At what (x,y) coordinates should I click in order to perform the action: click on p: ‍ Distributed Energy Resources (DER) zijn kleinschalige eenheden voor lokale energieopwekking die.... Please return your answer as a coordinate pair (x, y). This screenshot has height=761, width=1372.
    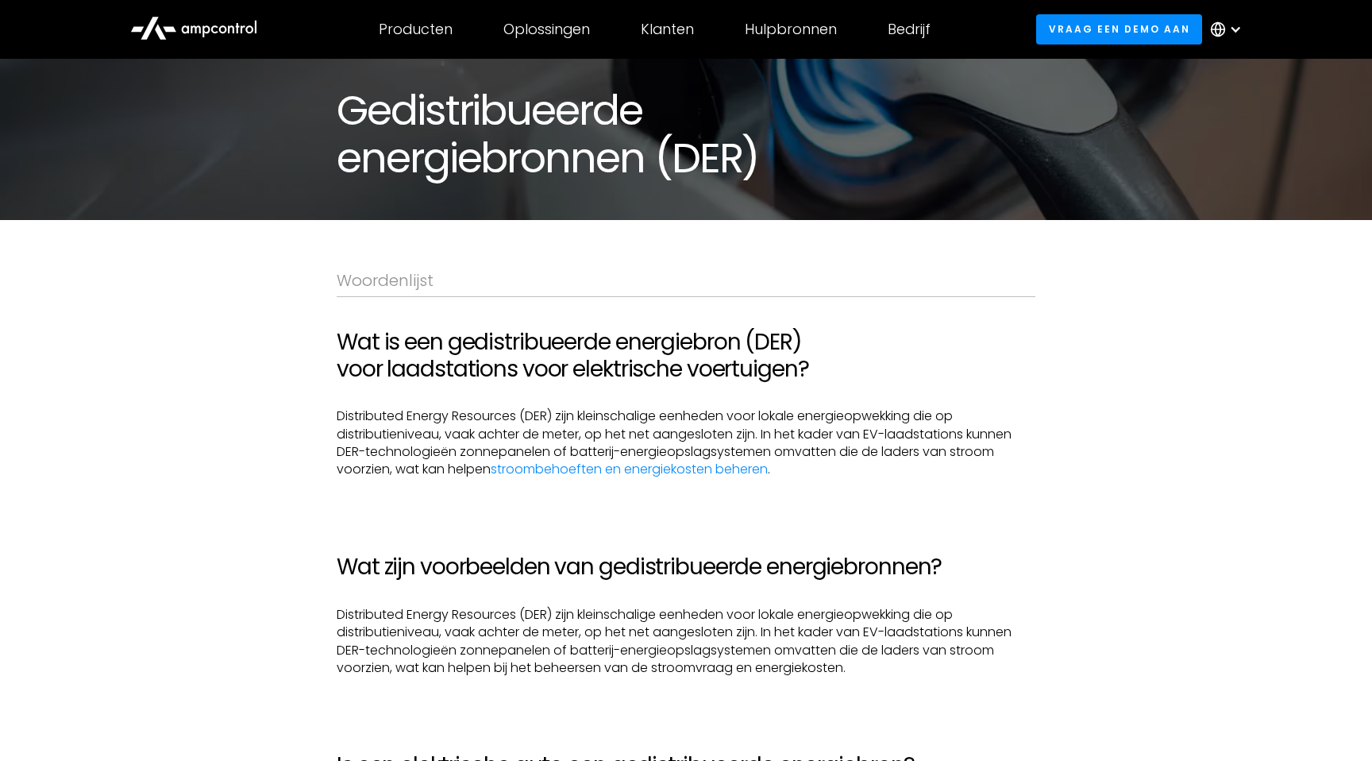
    Looking at the image, I should click on (686, 642).